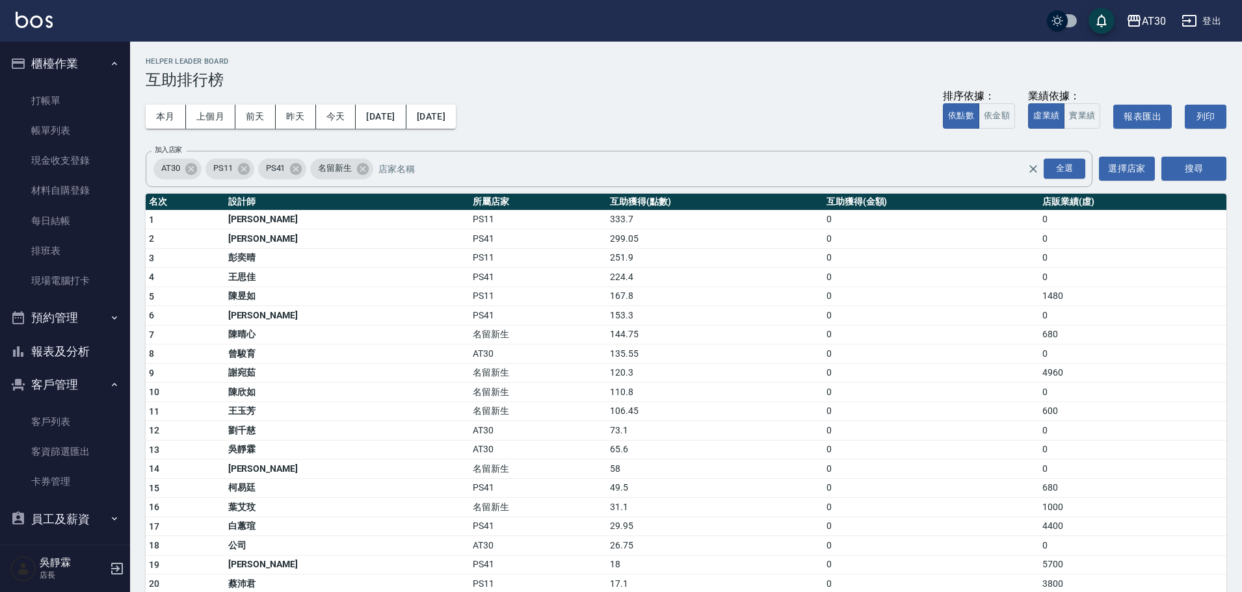 The height and width of the screenshot is (592, 1242). What do you see at coordinates (168, 150) in the screenshot?
I see `label: 加入店家` at bounding box center [168, 150].